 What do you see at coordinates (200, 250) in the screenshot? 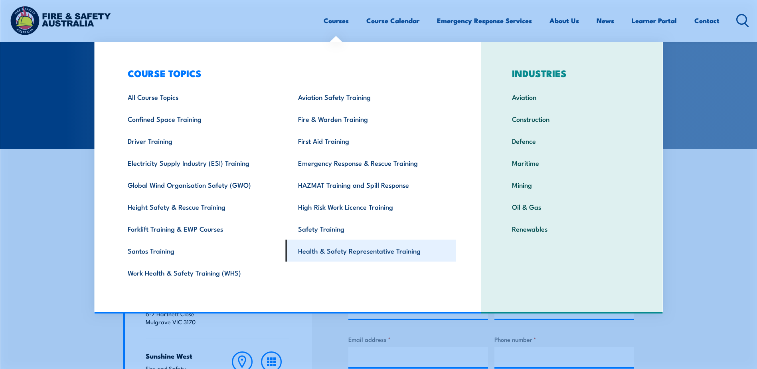
I see `a: Santos Training` at bounding box center [200, 250].